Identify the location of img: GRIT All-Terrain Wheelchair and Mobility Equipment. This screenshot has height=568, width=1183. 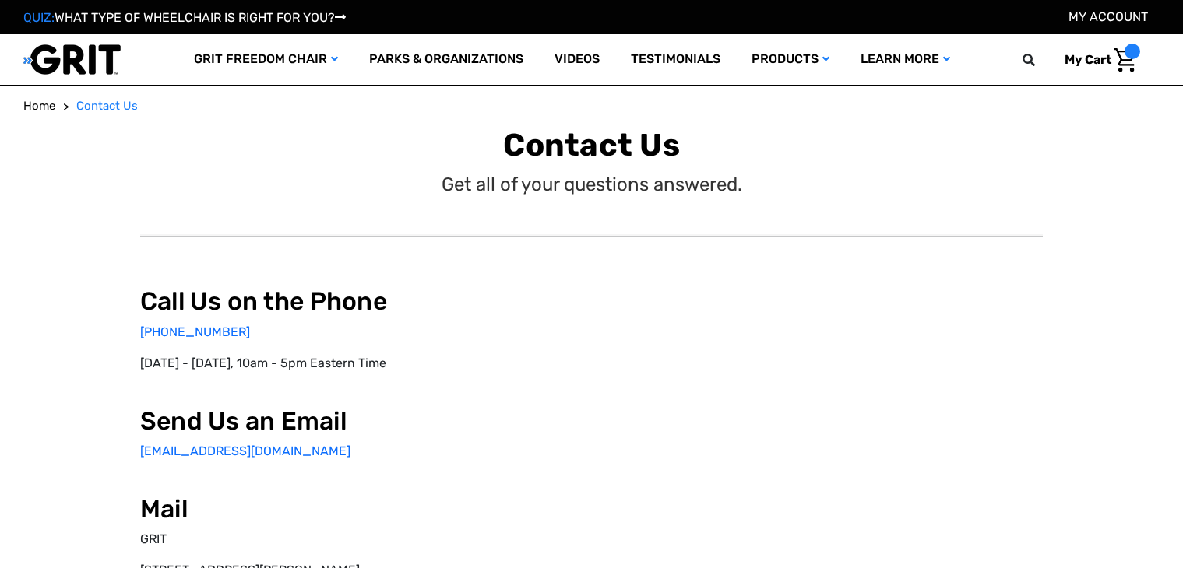
(72, 59).